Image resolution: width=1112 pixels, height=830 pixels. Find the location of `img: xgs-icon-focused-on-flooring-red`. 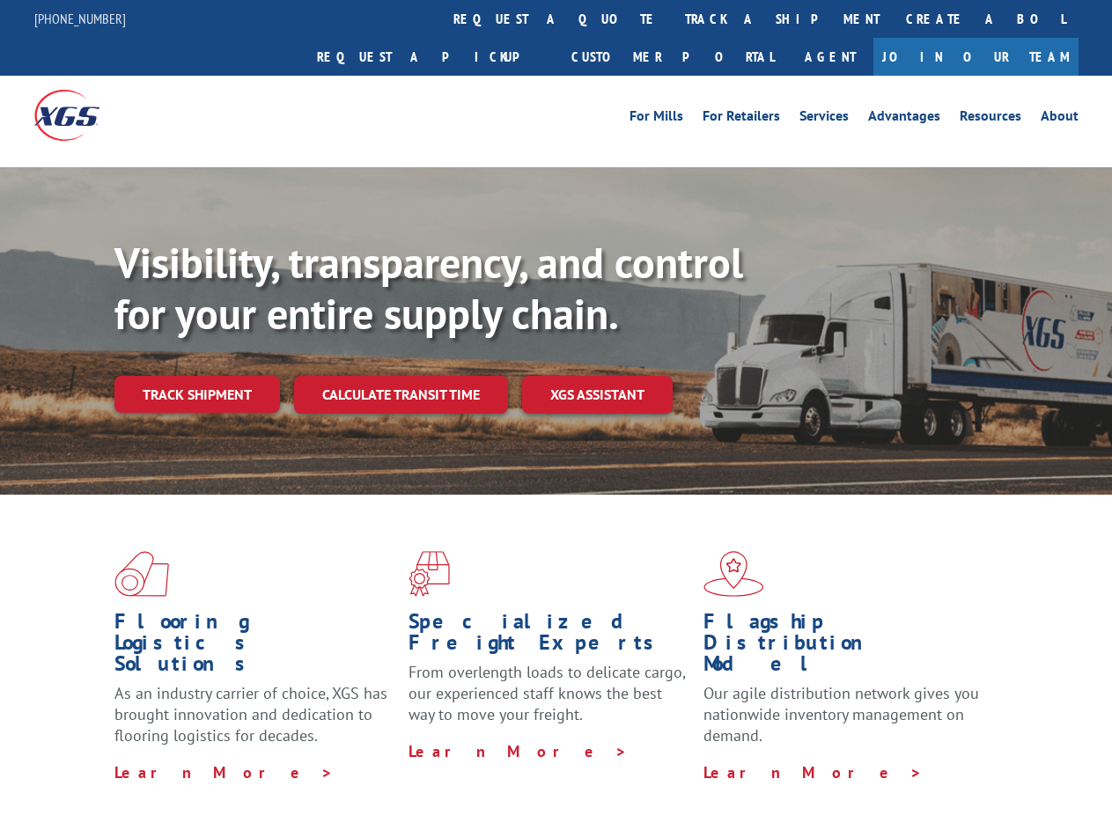

img: xgs-icon-focused-on-flooring-red is located at coordinates (429, 574).